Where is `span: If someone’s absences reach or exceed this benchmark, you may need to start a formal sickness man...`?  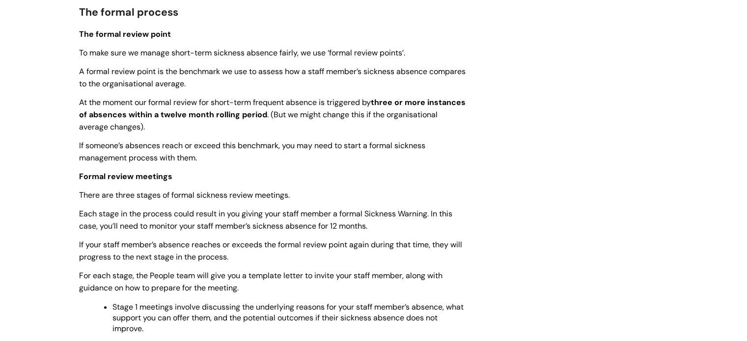
span: If someone’s absences reach or exceed this benchmark, you may need to start a formal sickness man... is located at coordinates (252, 152).